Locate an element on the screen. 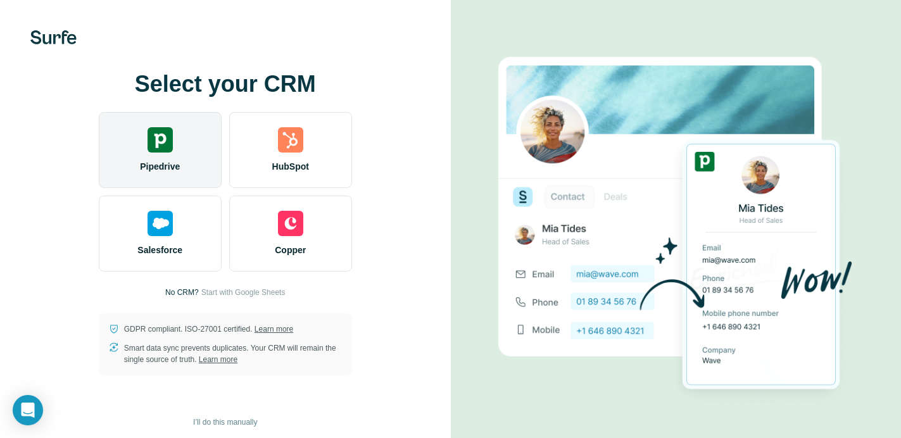 This screenshot has width=901, height=438. img: copper's logo is located at coordinates (291, 223).